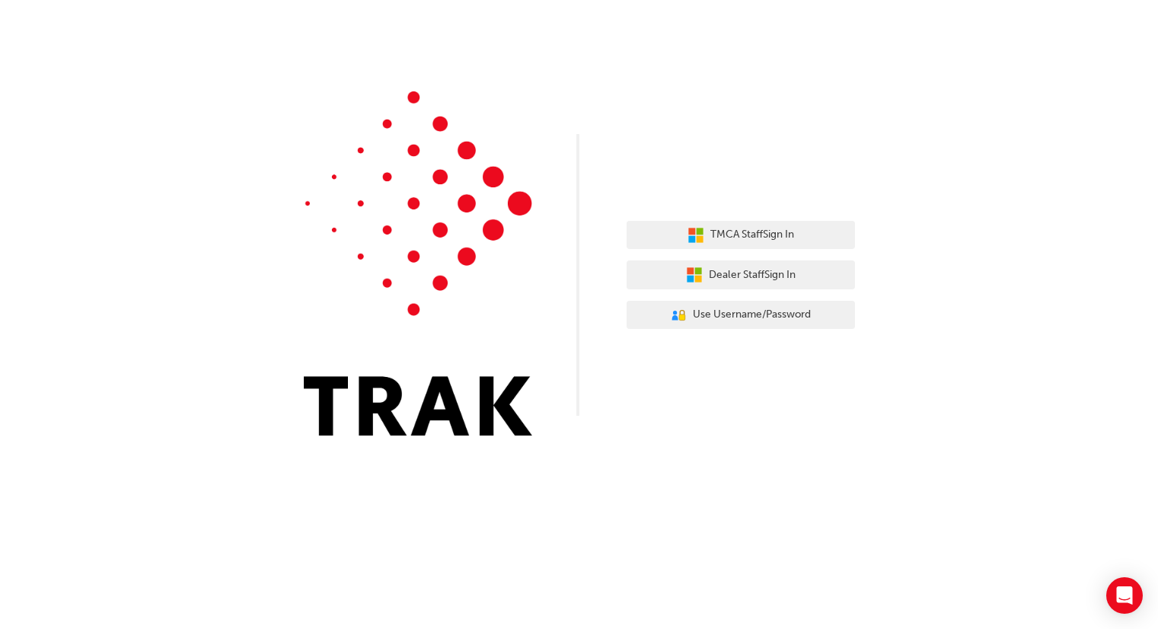 This screenshot has height=629, width=1158. What do you see at coordinates (741, 275) in the screenshot?
I see `button: Dealer StaffSign In` at bounding box center [741, 275].